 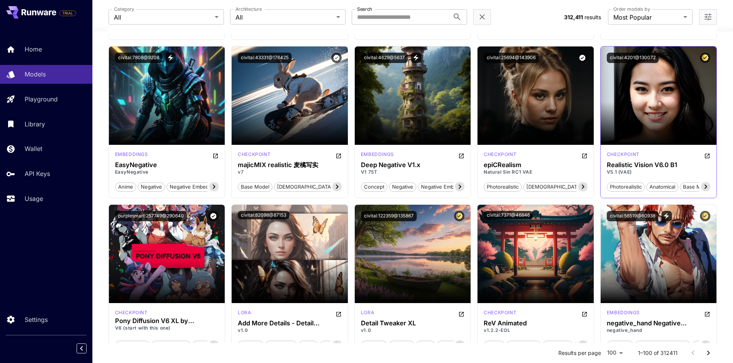 What do you see at coordinates (138, 58) in the screenshot?
I see `button: civitai:7808@9208` at bounding box center [138, 58].